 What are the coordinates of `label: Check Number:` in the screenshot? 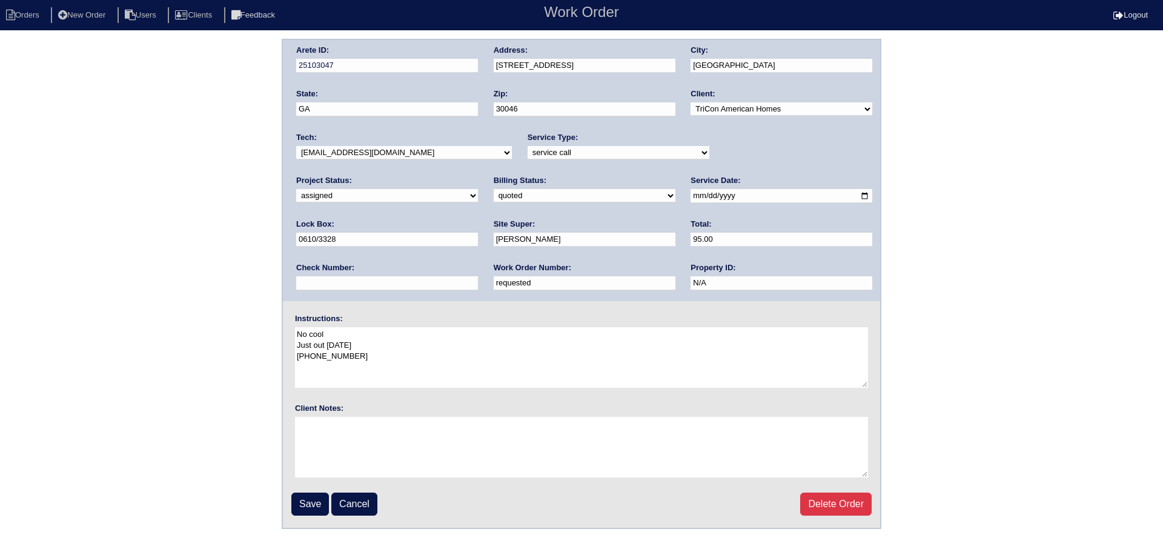 It's located at (325, 268).